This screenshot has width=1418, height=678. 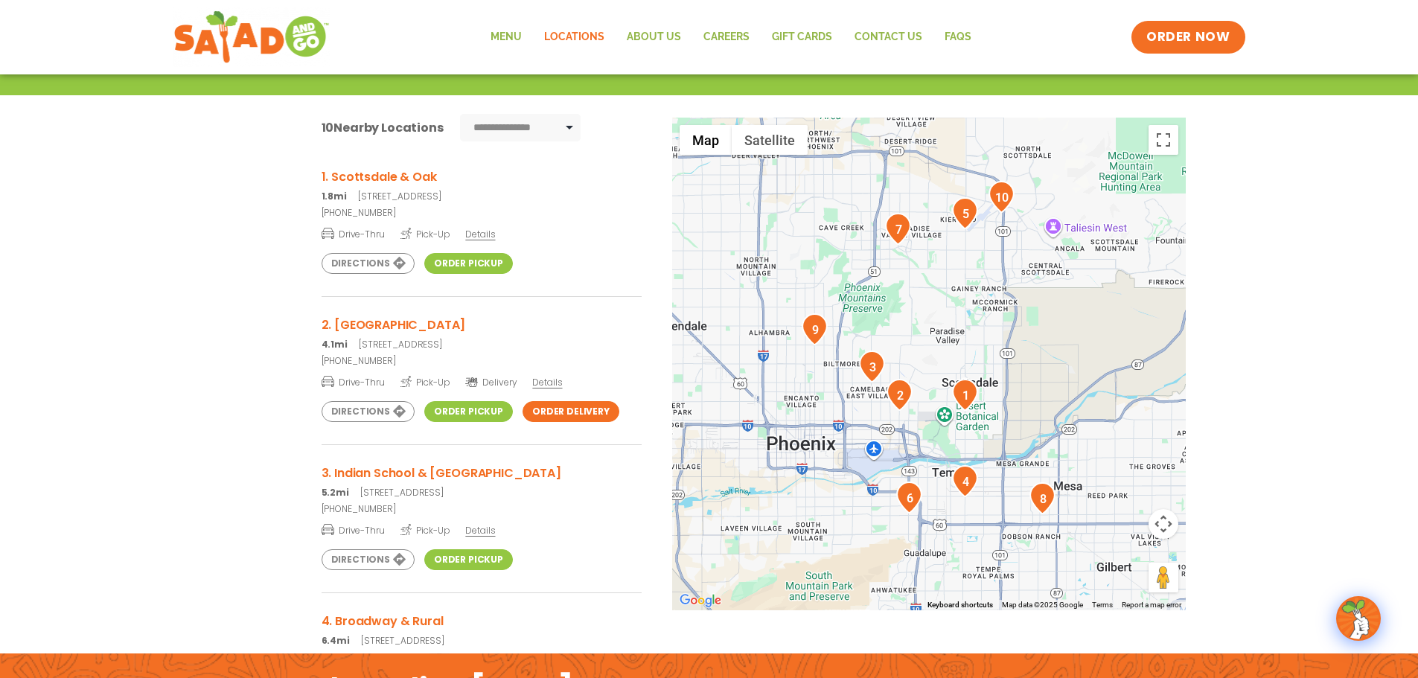 What do you see at coordinates (653, 37) in the screenshot?
I see `a: About Us` at bounding box center [653, 37].